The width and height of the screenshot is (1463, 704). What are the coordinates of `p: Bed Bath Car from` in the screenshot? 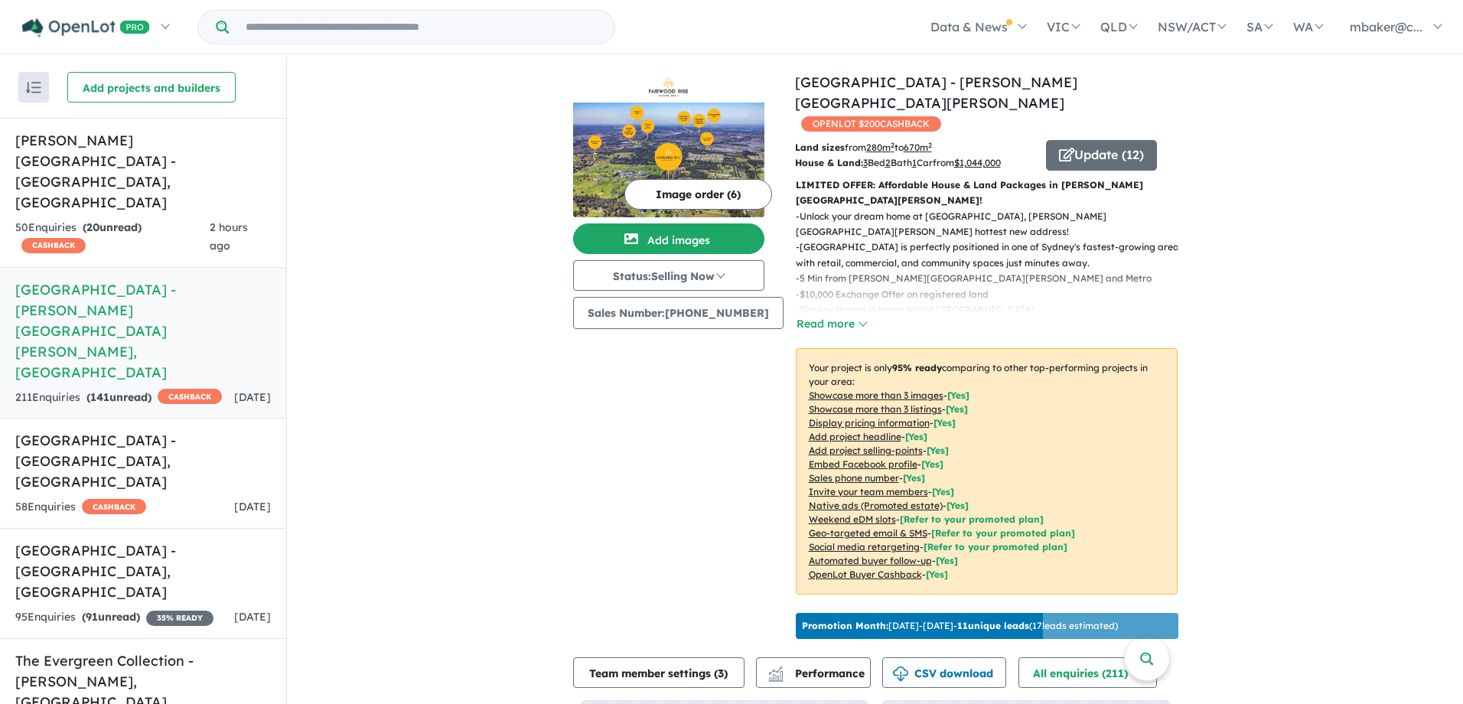 It's located at (914, 163).